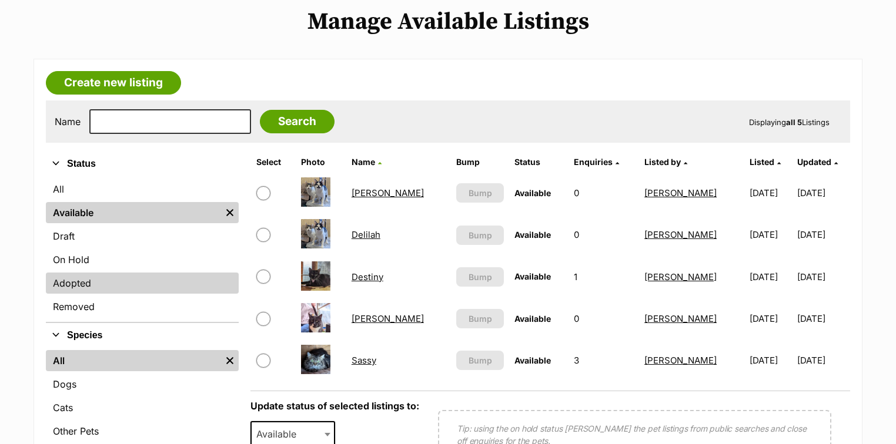 This screenshot has width=896, height=444. Describe the element at coordinates (133, 213) in the screenshot. I see `a: Available` at that location.